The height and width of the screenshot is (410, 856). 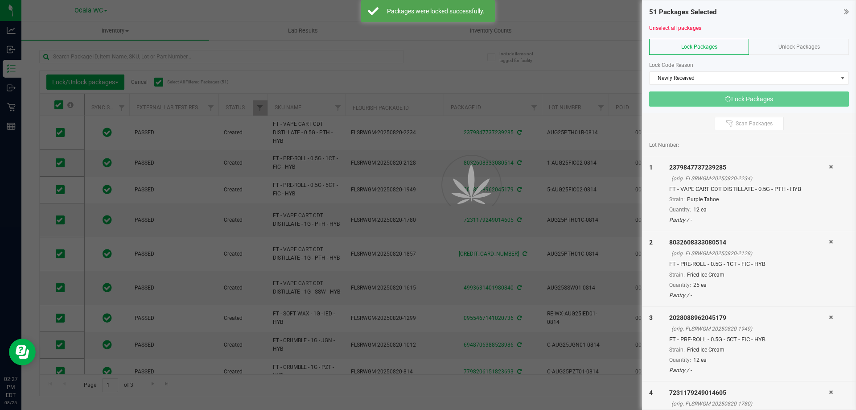 What do you see at coordinates (749, 318) in the screenshot?
I see `div: 2028088962045179` at bounding box center [749, 318].